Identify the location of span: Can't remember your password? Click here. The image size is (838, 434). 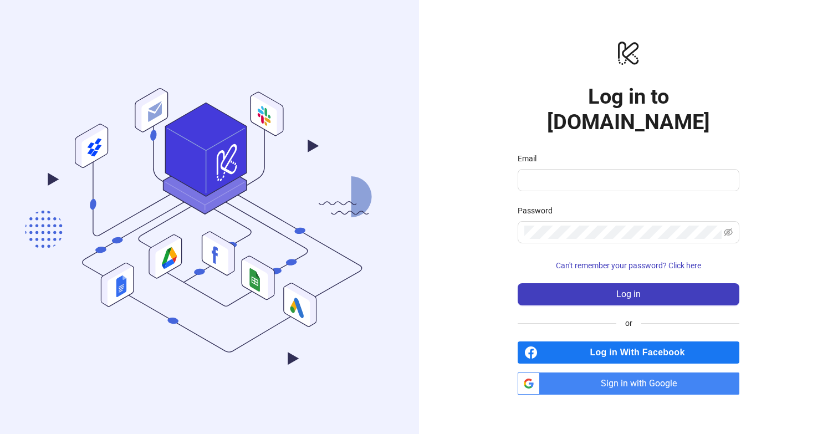
(628, 265).